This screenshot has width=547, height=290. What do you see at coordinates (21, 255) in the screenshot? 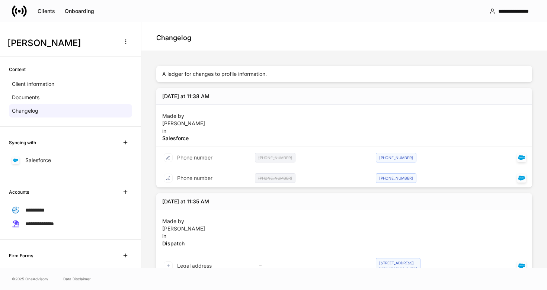
I see `h6: Firm Forms` at bounding box center [21, 255].